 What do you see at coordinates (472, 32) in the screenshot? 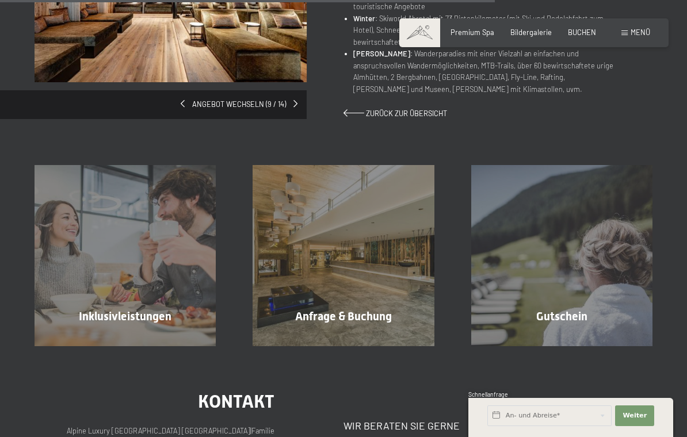
I see `span: Premium Spa` at bounding box center [472, 32].